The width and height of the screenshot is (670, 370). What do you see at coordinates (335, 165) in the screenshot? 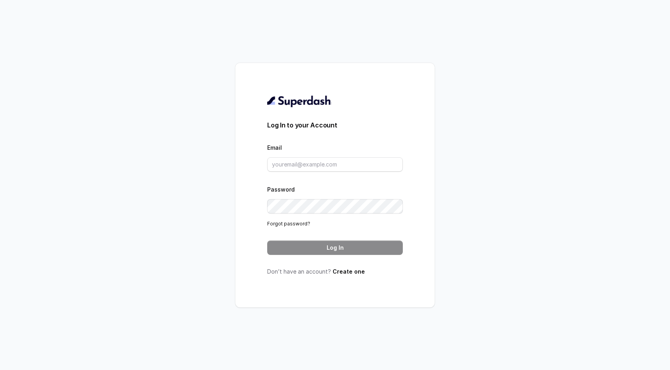
I see `input: youremail@example.com` at bounding box center [335, 165].